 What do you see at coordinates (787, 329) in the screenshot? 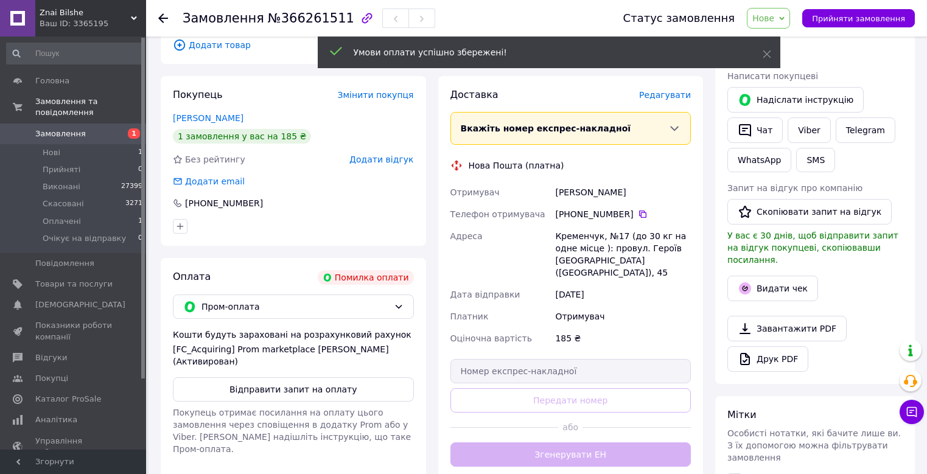
I see `a: Завантажити PDF` at bounding box center [787, 329].